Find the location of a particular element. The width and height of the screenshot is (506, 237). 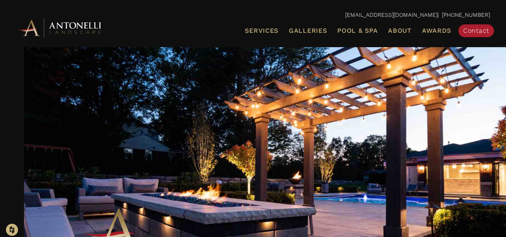

a: Services is located at coordinates (262, 31).